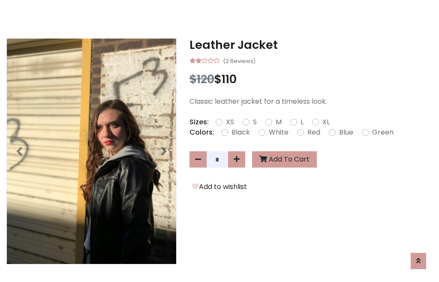  What do you see at coordinates (230, 122) in the screenshot?
I see `label: XS` at bounding box center [230, 122].